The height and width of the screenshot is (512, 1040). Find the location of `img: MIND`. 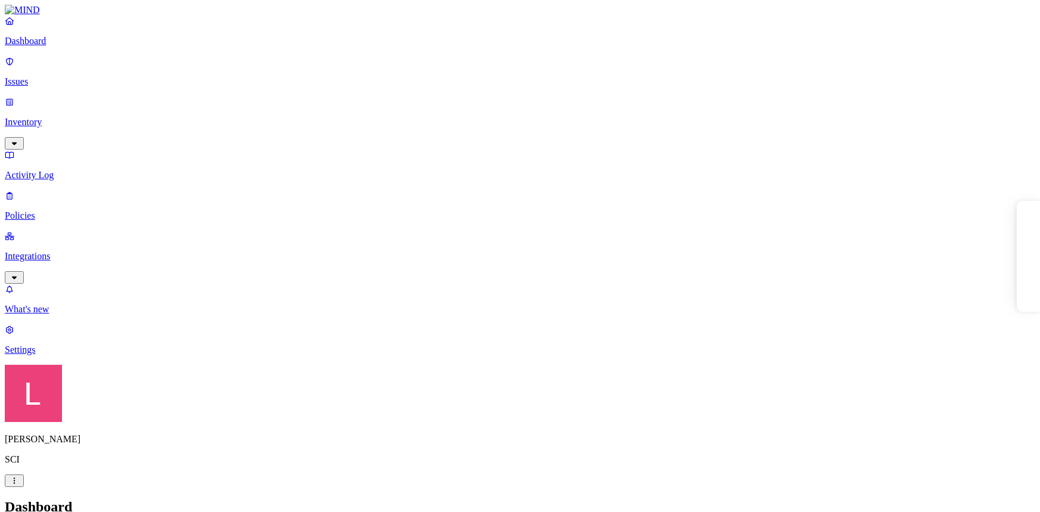

img: MIND is located at coordinates (22, 10).